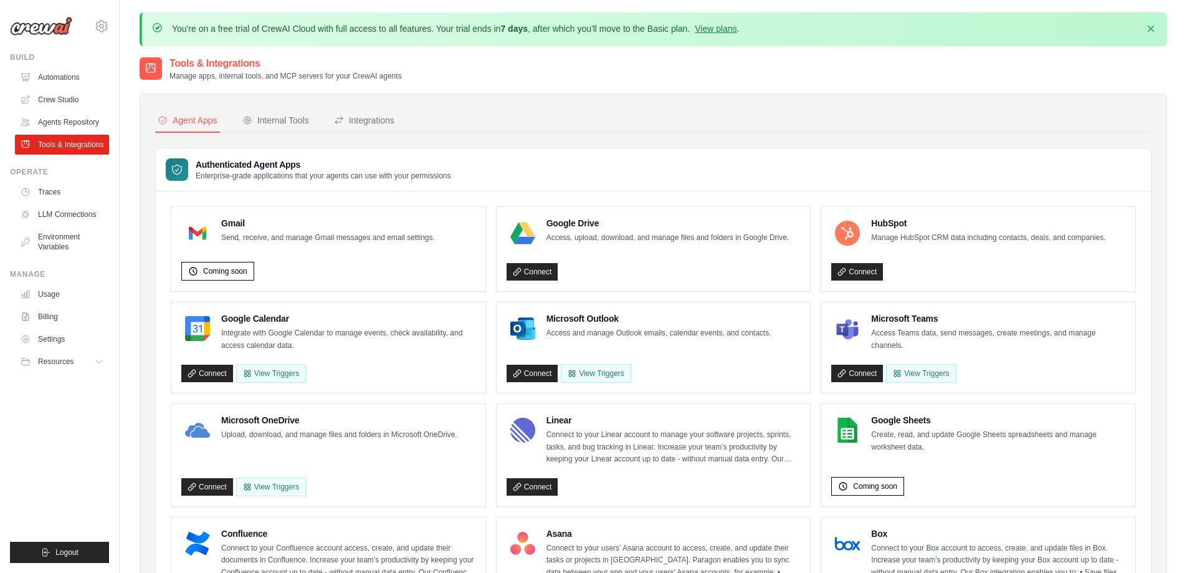 The width and height of the screenshot is (1187, 573). What do you see at coordinates (673, 533) in the screenshot?
I see `h4: Asana` at bounding box center [673, 533].